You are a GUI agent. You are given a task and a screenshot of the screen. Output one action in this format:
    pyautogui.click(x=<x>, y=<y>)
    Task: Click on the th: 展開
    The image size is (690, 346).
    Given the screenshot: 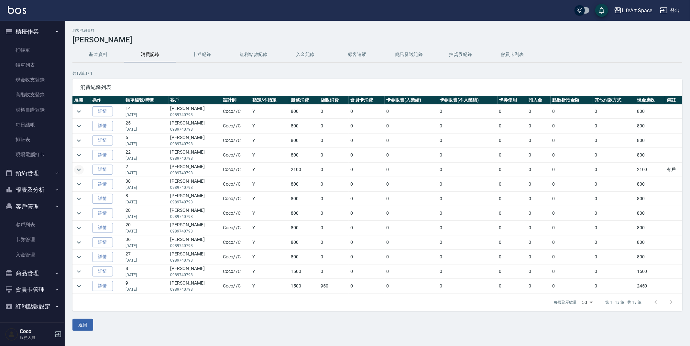 What is the action you would take?
    pyautogui.click(x=82, y=100)
    